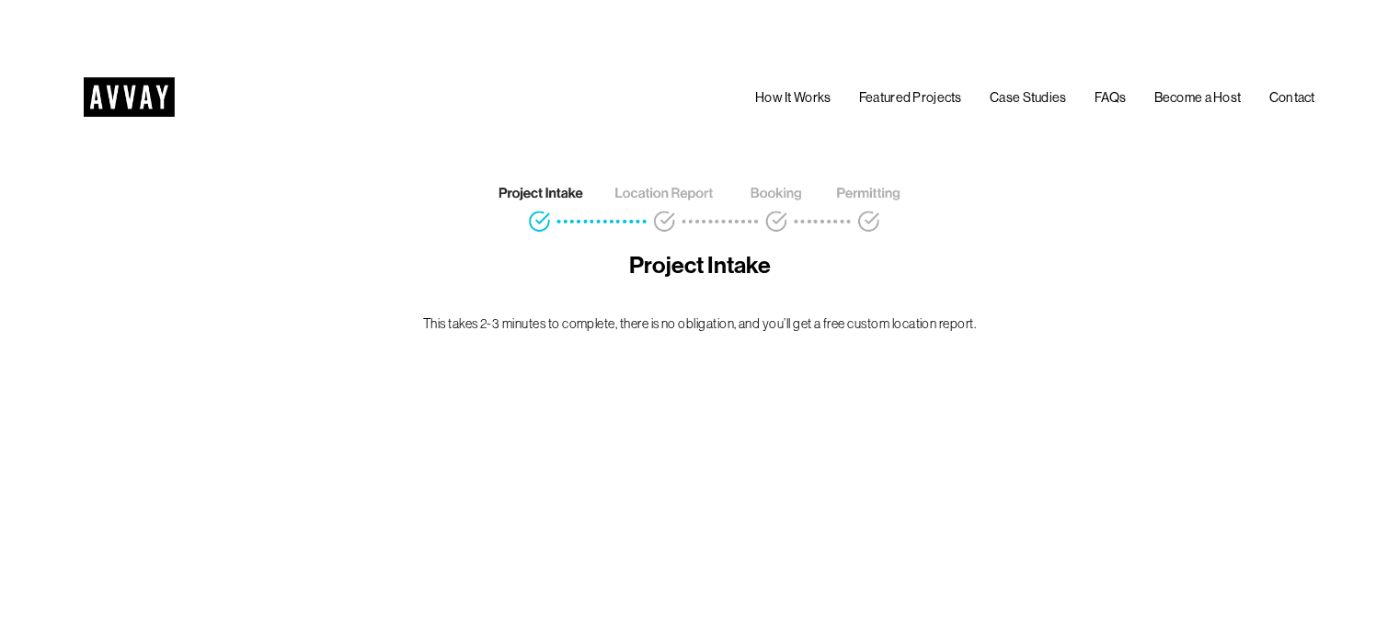  I want to click on a: Case Studies, so click(1027, 98).